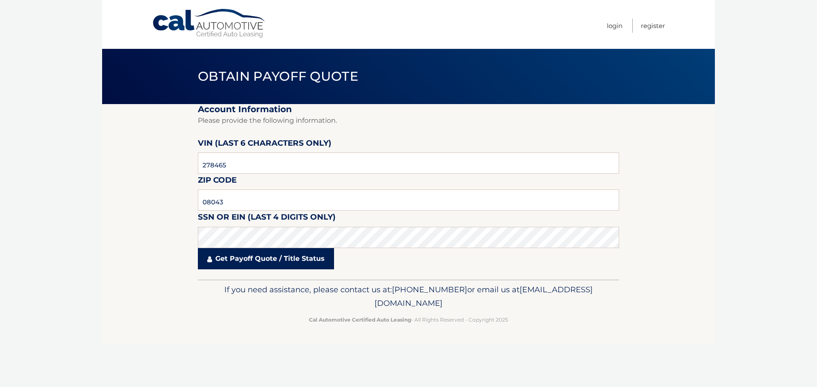 The image size is (817, 387). Describe the element at coordinates (408, 121) in the screenshot. I see `p: Please provide the following information.` at that location.